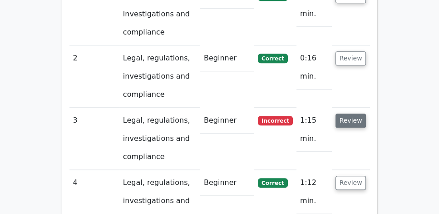 The width and height of the screenshot is (439, 214). Describe the element at coordinates (314, 129) in the screenshot. I see `td: 1:15 min.` at that location.